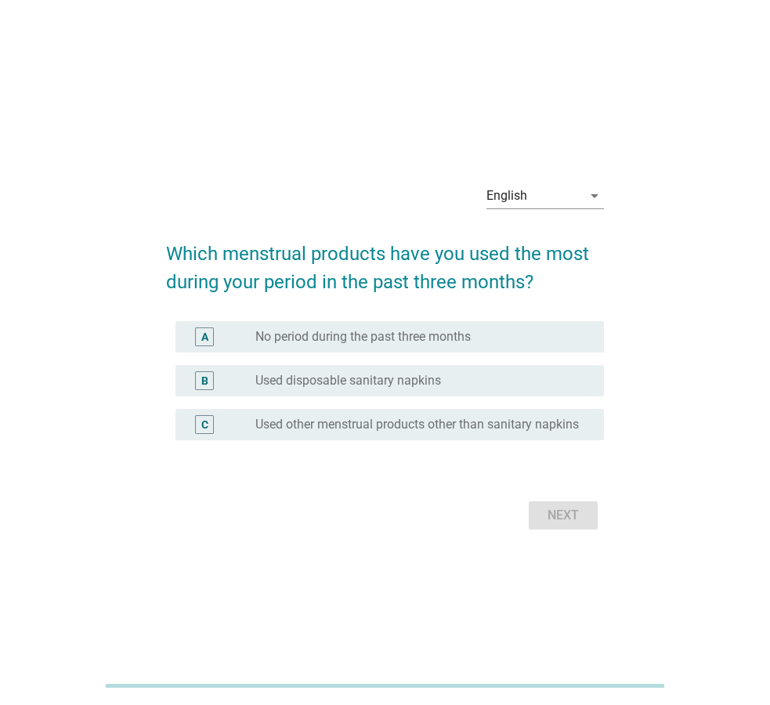  What do you see at coordinates (507, 196) in the screenshot?
I see `div: English` at bounding box center [507, 196].